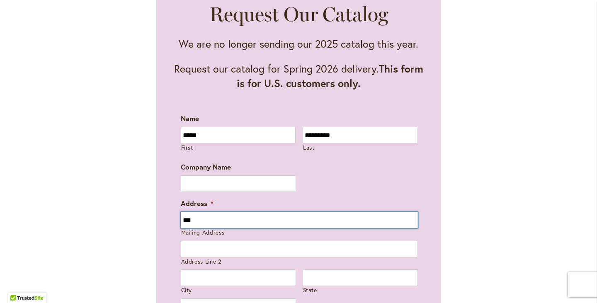 This screenshot has height=303, width=597. What do you see at coordinates (299, 233) in the screenshot?
I see `label: Mailing Address` at bounding box center [299, 233].